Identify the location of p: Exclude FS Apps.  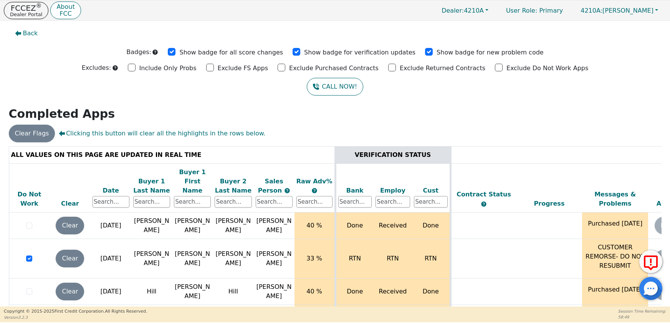
(243, 68).